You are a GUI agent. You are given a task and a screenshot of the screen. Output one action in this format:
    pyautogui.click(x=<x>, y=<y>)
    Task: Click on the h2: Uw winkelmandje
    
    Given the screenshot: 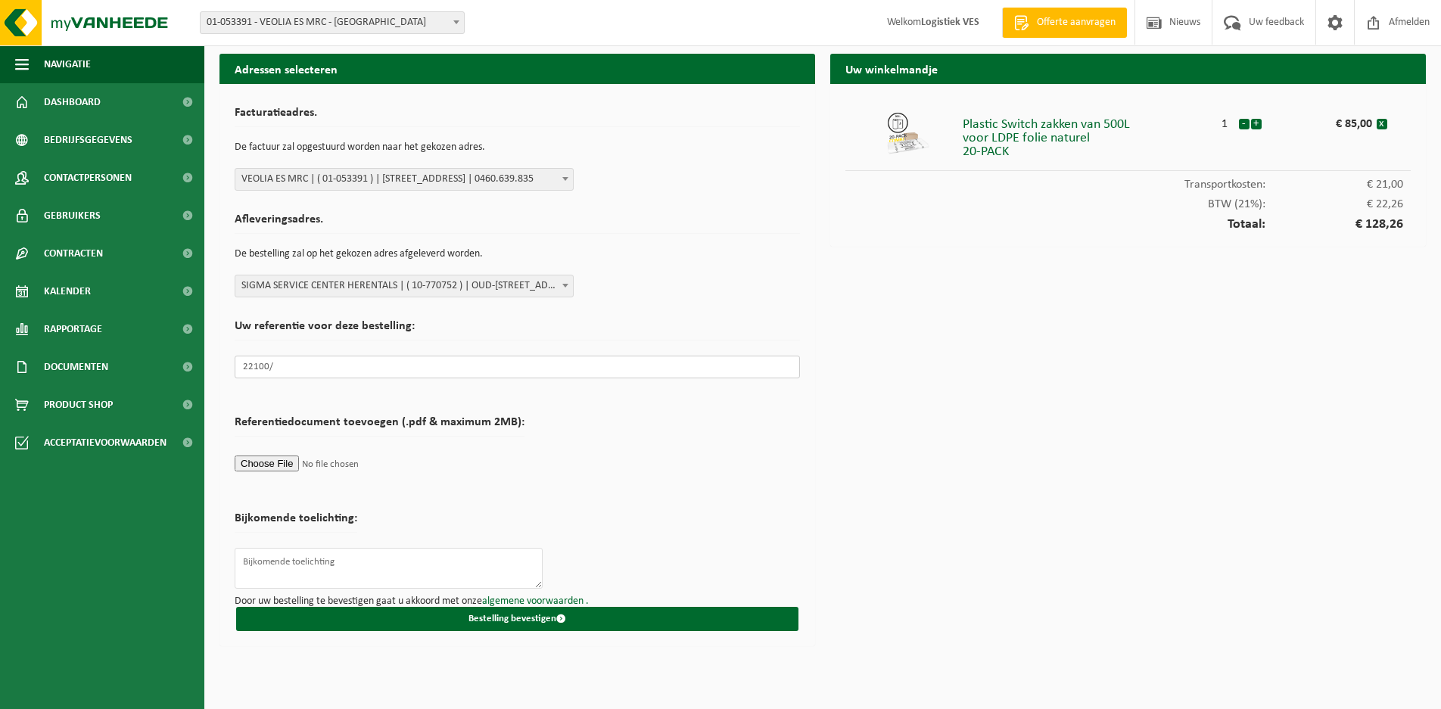 What is the action you would take?
    pyautogui.click(x=1128, y=68)
    